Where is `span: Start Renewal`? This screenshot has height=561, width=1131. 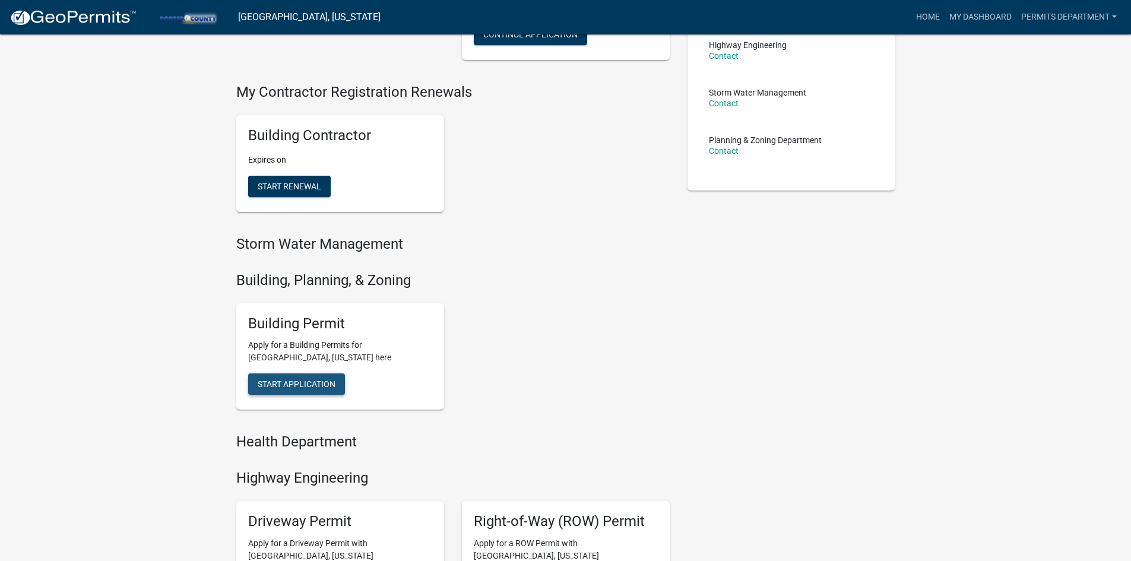
span: Start Renewal is located at coordinates (289, 186).